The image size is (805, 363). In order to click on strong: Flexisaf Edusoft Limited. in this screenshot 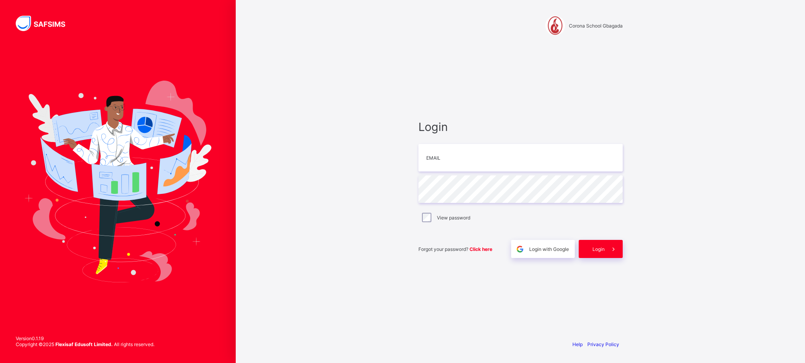, I will do `click(84, 344)`.